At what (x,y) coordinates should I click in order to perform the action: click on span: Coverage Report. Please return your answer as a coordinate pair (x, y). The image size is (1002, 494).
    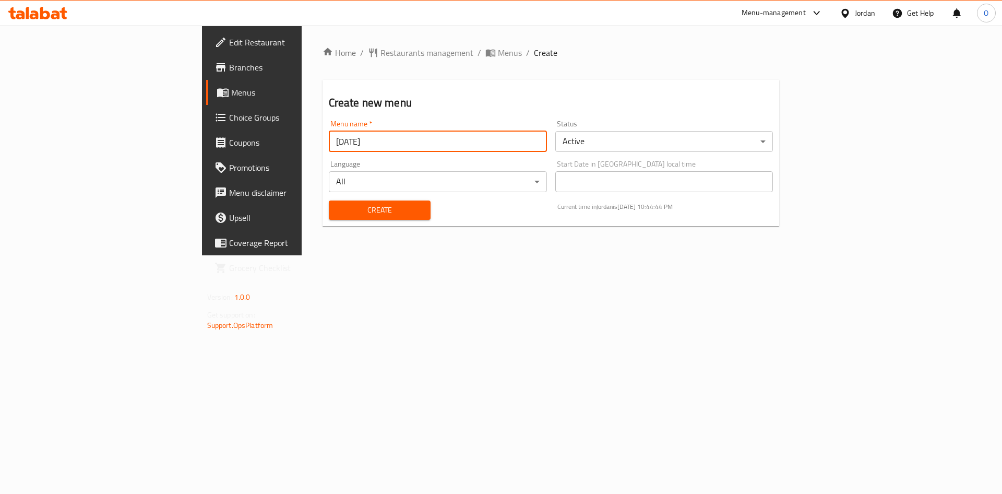
    Looking at the image, I should click on (295, 243).